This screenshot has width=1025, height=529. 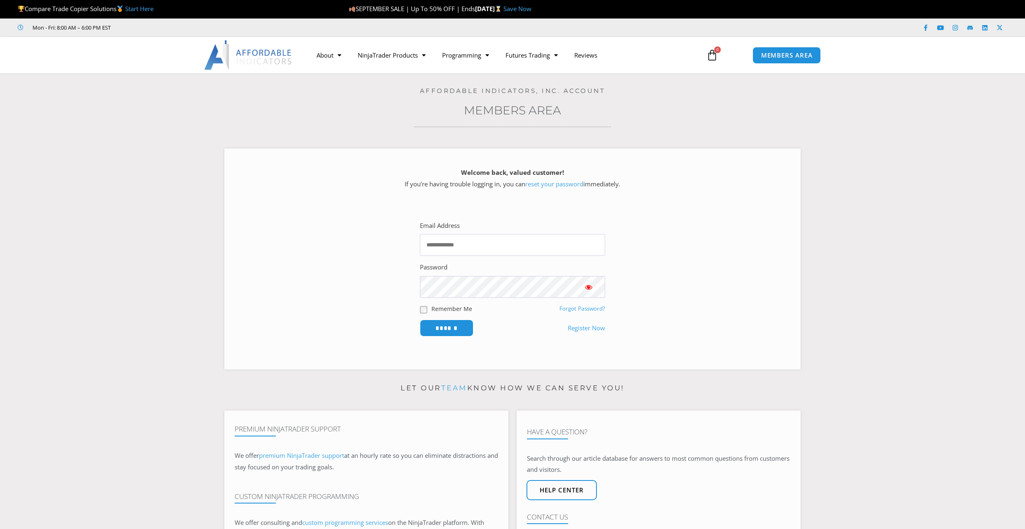 I want to click on span: SEPTEMBER SALE | Up To 50% OFF | Ends, so click(x=412, y=9).